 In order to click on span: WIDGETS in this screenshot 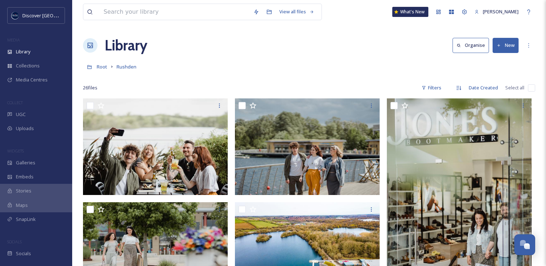, I will do `click(16, 151)`.